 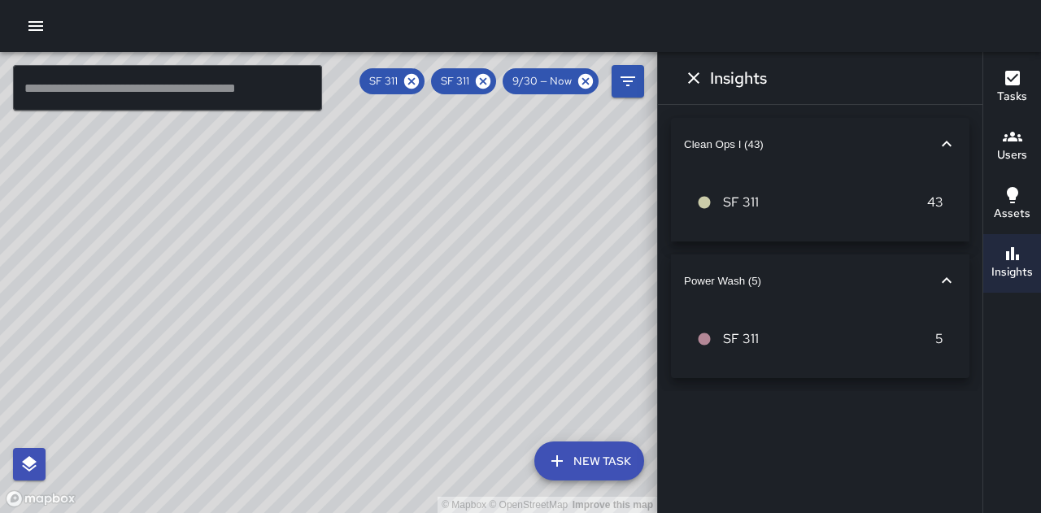 I want to click on h6: Assets, so click(x=1012, y=214).